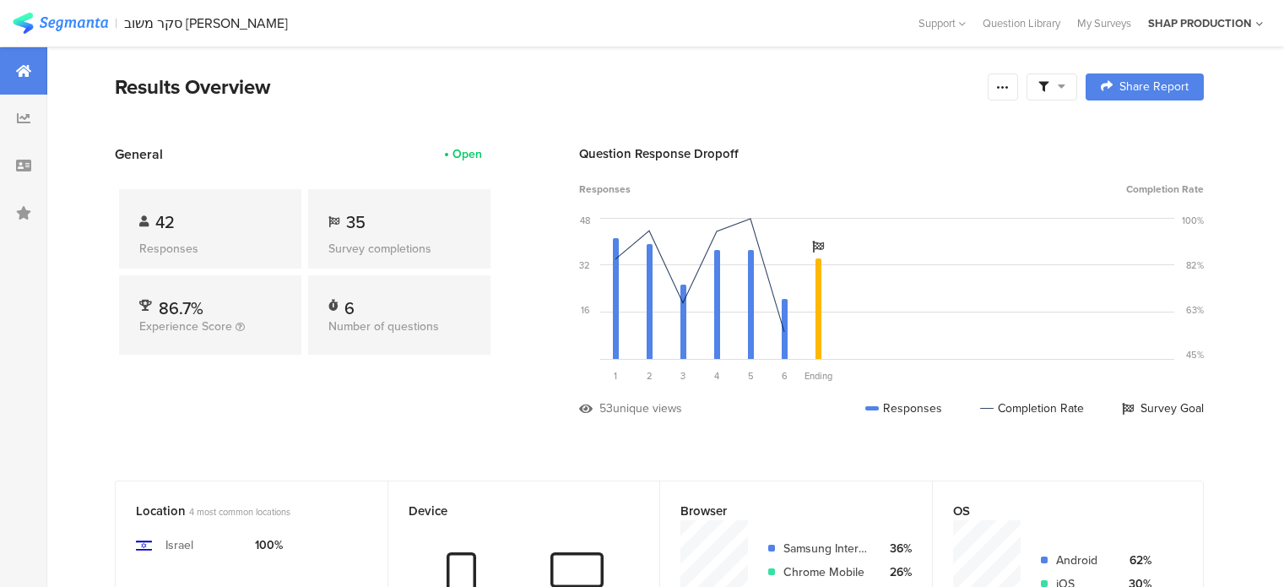 The image size is (1284, 587). Describe the element at coordinates (165, 222) in the screenshot. I see `span: 42` at that location.